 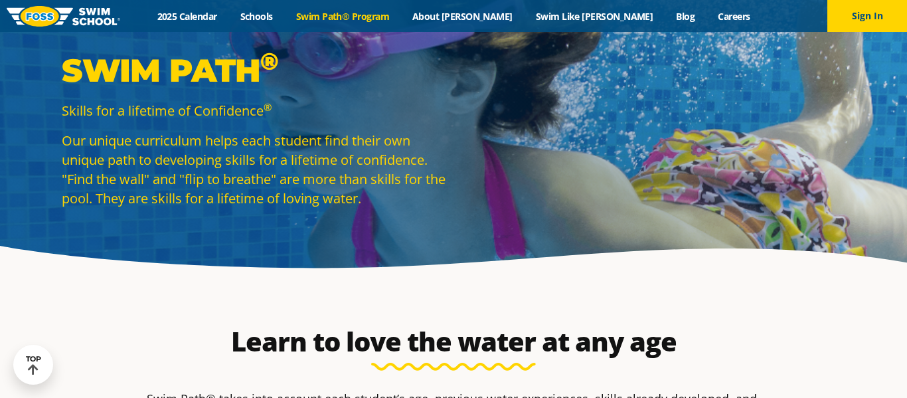 I want to click on a: Blog, so click(x=685, y=16).